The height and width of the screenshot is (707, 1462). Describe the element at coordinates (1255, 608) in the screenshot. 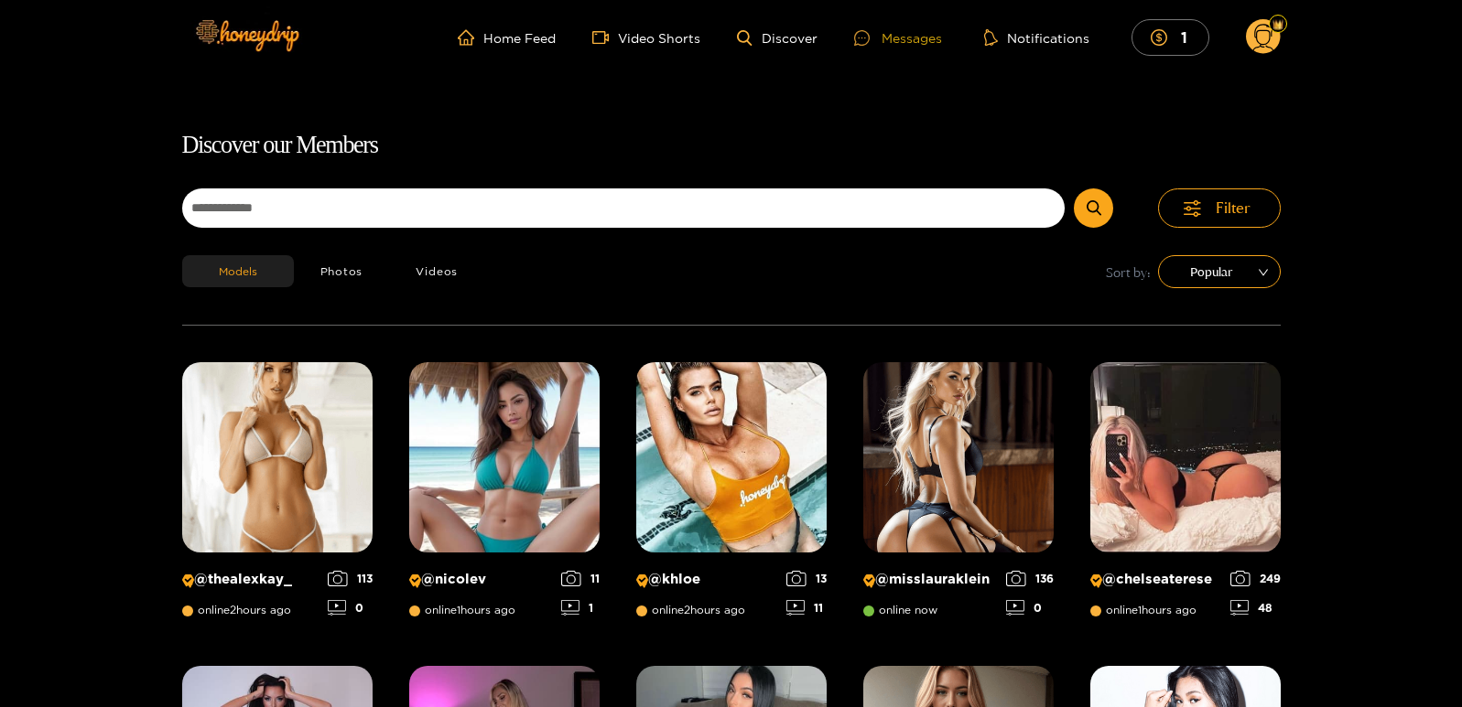

I see `div: 48` at that location.